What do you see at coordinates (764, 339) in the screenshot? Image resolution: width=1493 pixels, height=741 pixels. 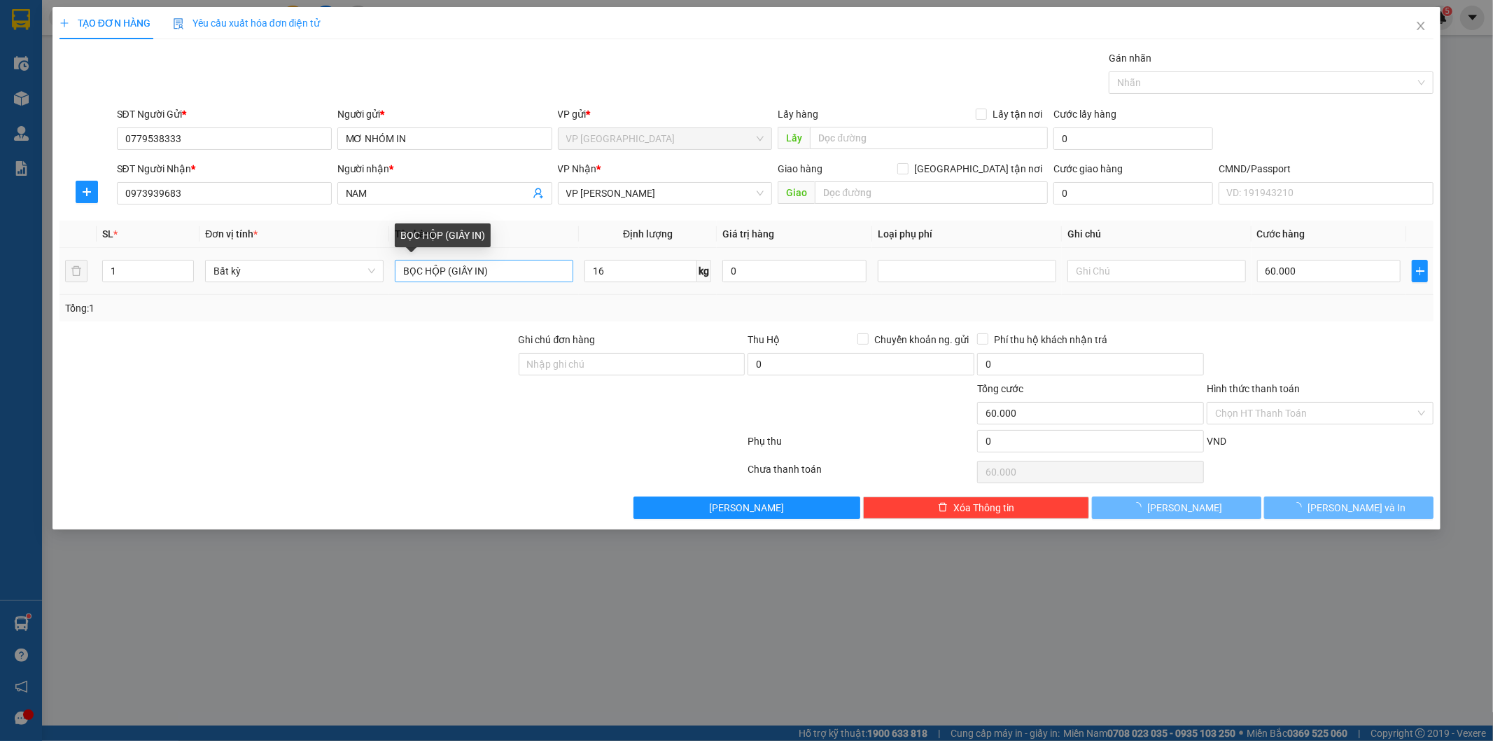 I see `span: Thu Hộ` at bounding box center [764, 339].